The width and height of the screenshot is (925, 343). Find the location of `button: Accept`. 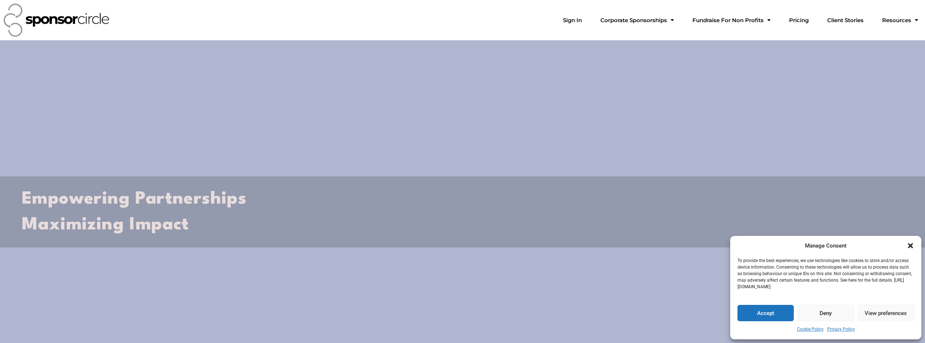

button: Accept is located at coordinates (765, 313).